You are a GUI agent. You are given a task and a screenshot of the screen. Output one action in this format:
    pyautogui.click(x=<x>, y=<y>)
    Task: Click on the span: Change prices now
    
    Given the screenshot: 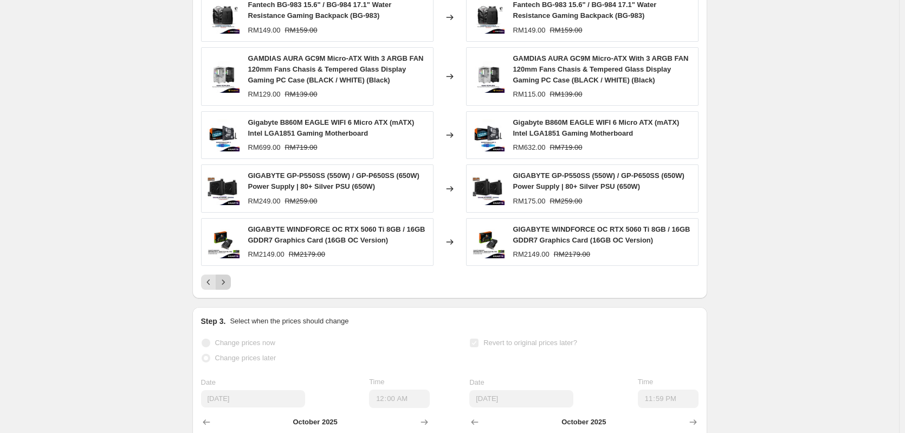 What is the action you would take?
    pyautogui.click(x=245, y=342)
    